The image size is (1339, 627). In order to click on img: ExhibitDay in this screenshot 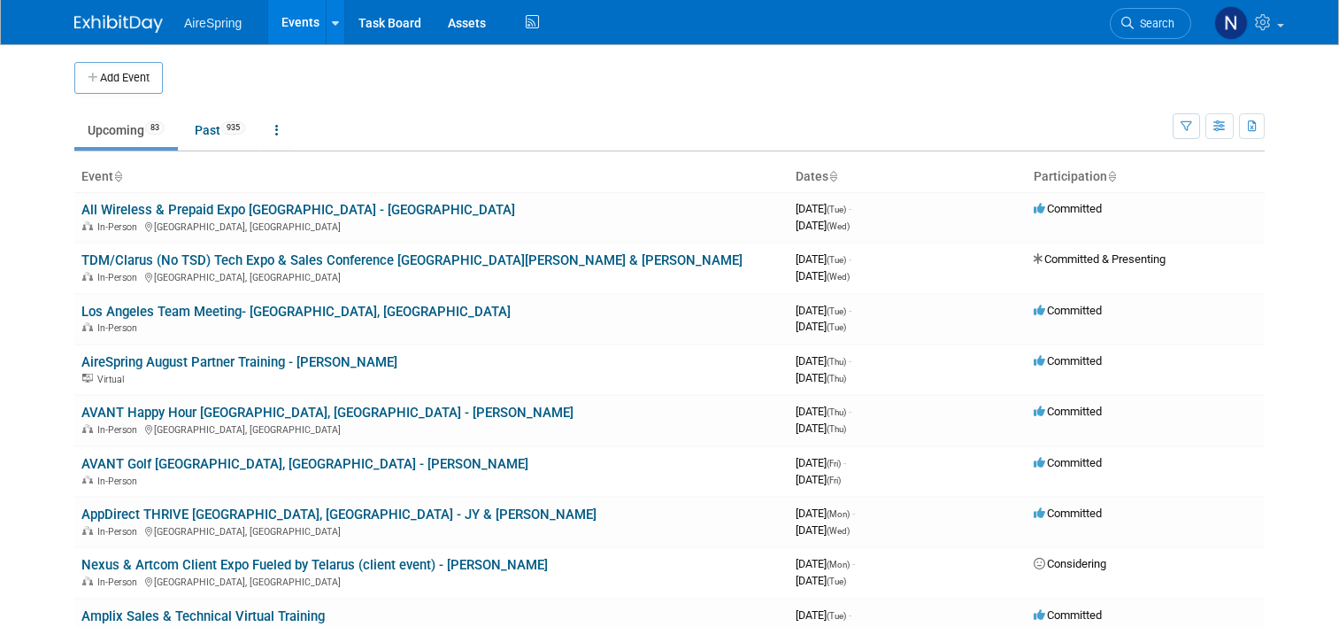, I will do `click(119, 24)`.